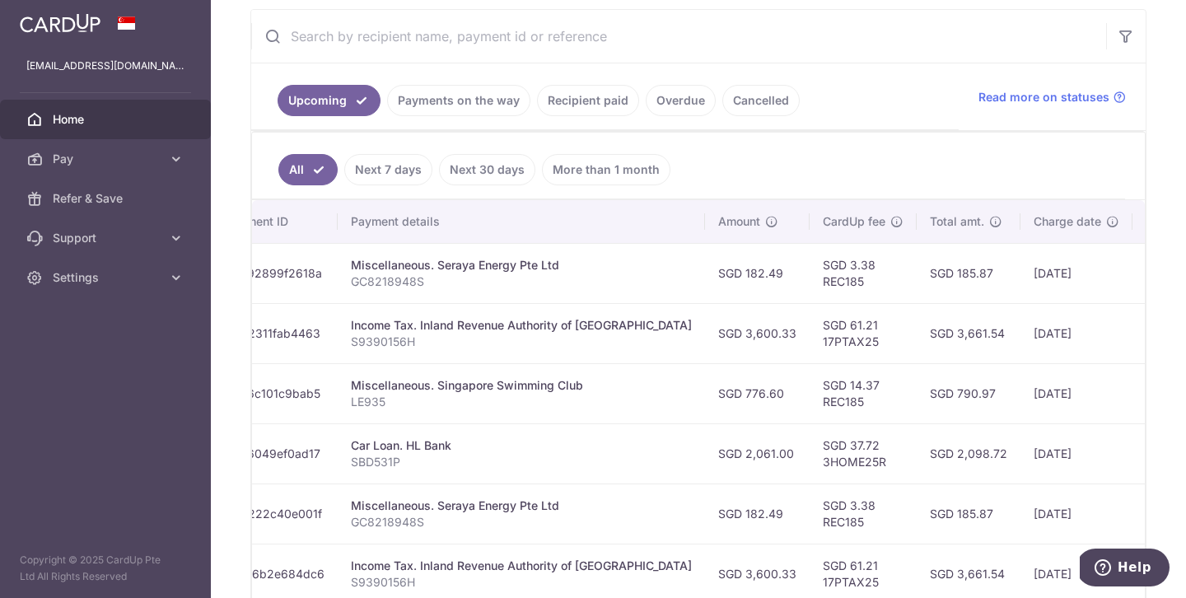  What do you see at coordinates (275, 222) in the screenshot?
I see `th: Payment ID` at bounding box center [275, 222].